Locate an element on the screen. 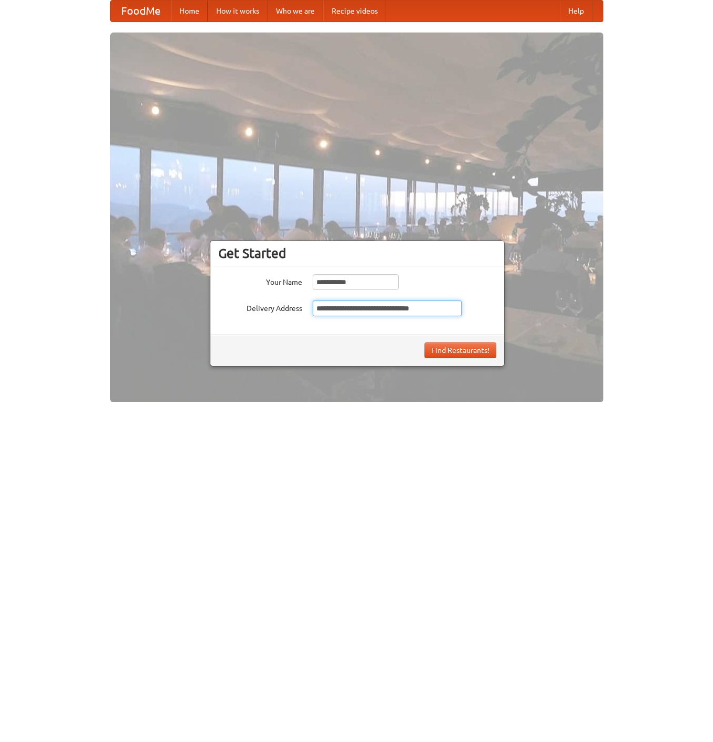 The height and width of the screenshot is (742, 713). a: FoodMe is located at coordinates (141, 11).